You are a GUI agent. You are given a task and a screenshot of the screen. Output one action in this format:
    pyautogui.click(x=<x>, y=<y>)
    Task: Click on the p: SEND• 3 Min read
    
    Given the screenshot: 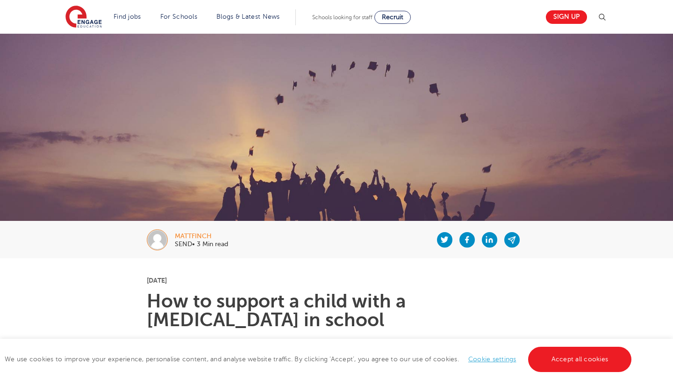 What is the action you would take?
    pyautogui.click(x=202, y=244)
    